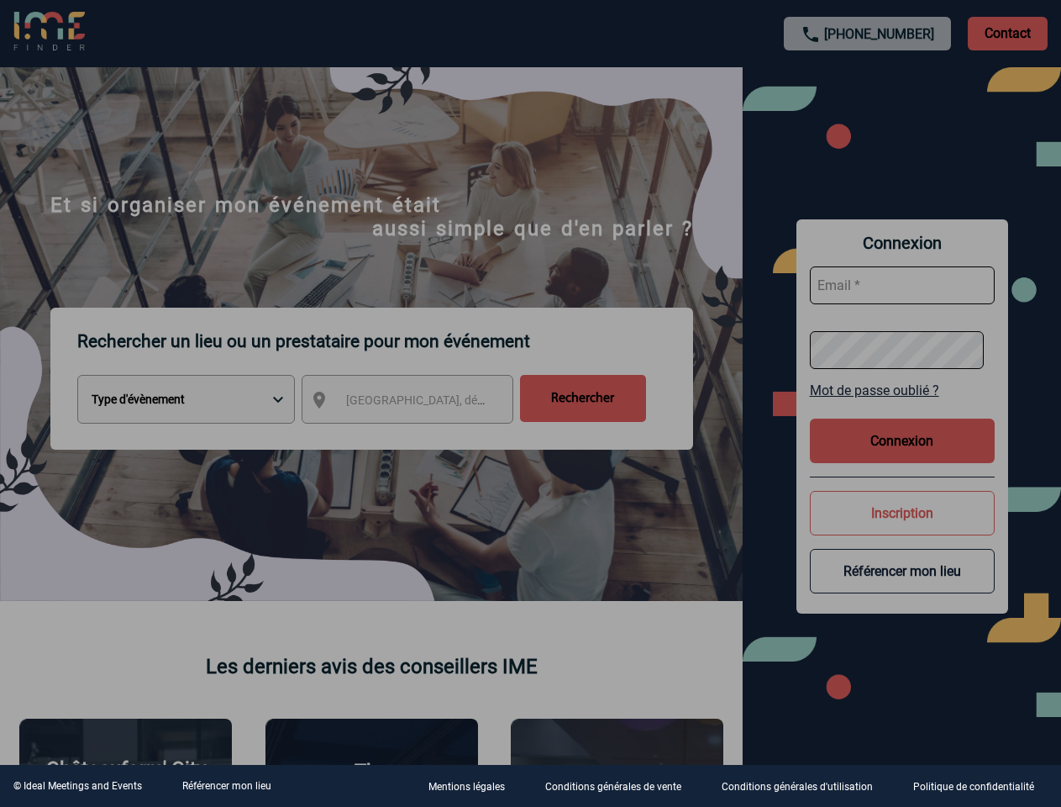 The width and height of the screenshot is (1061, 807). I want to click on p: Politique de confidentialité, so click(974, 787).